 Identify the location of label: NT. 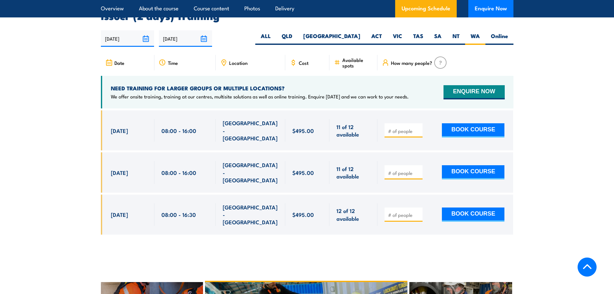
(456, 38).